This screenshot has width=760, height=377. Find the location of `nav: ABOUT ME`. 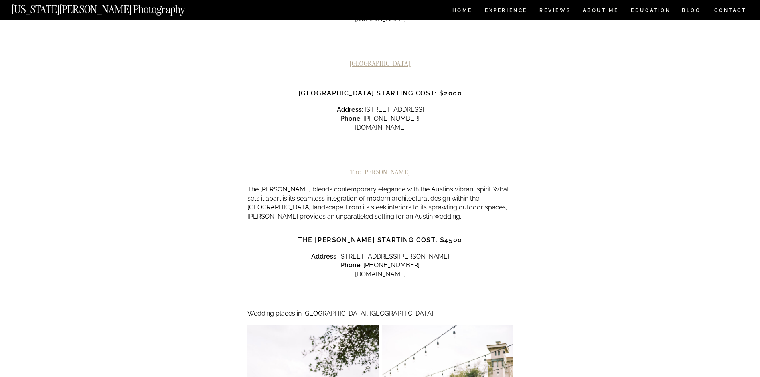

nav: ABOUT ME is located at coordinates (600, 11).